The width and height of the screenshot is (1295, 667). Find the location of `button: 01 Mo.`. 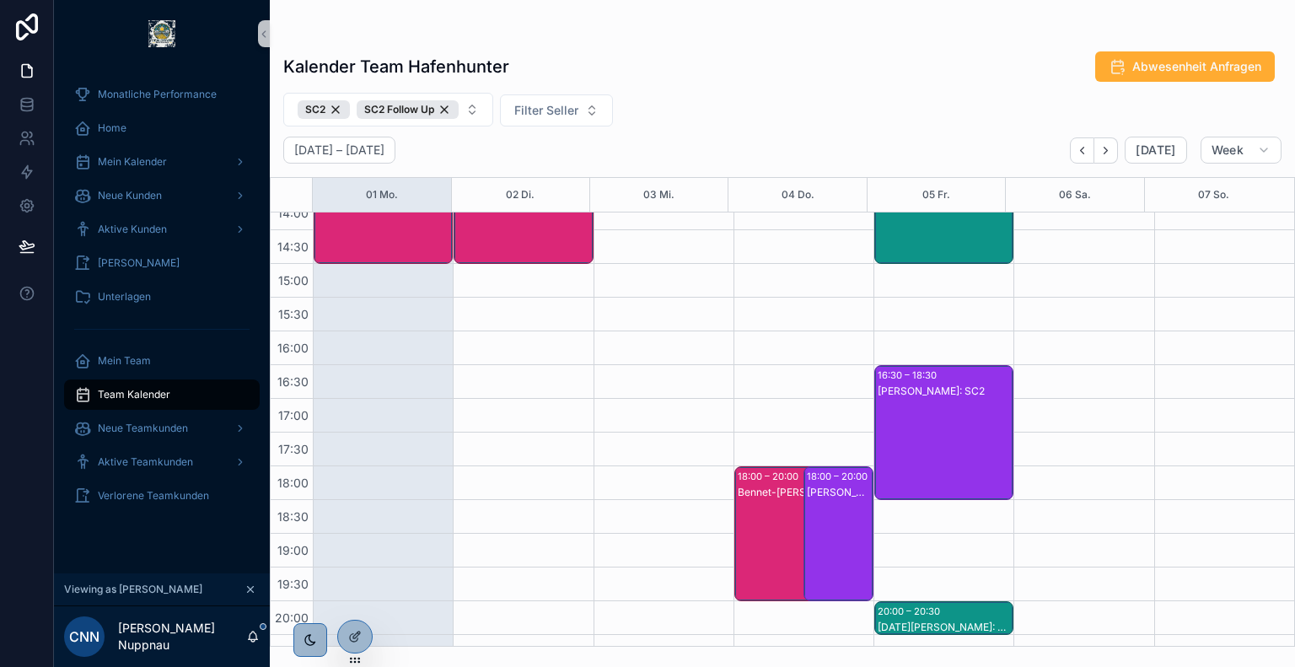

button: 01 Mo. is located at coordinates (382, 195).